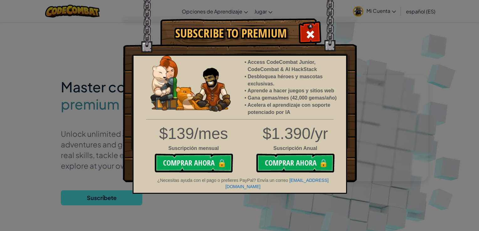  Describe the element at coordinates (193, 134) in the screenshot. I see `div: $139/mes` at that location.